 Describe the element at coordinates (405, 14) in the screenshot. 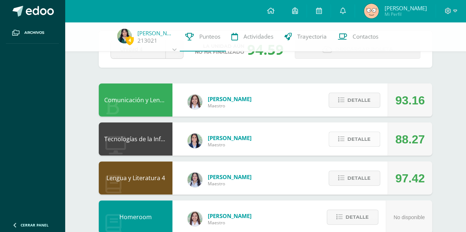

I see `span: Mi Perfil` at that location.